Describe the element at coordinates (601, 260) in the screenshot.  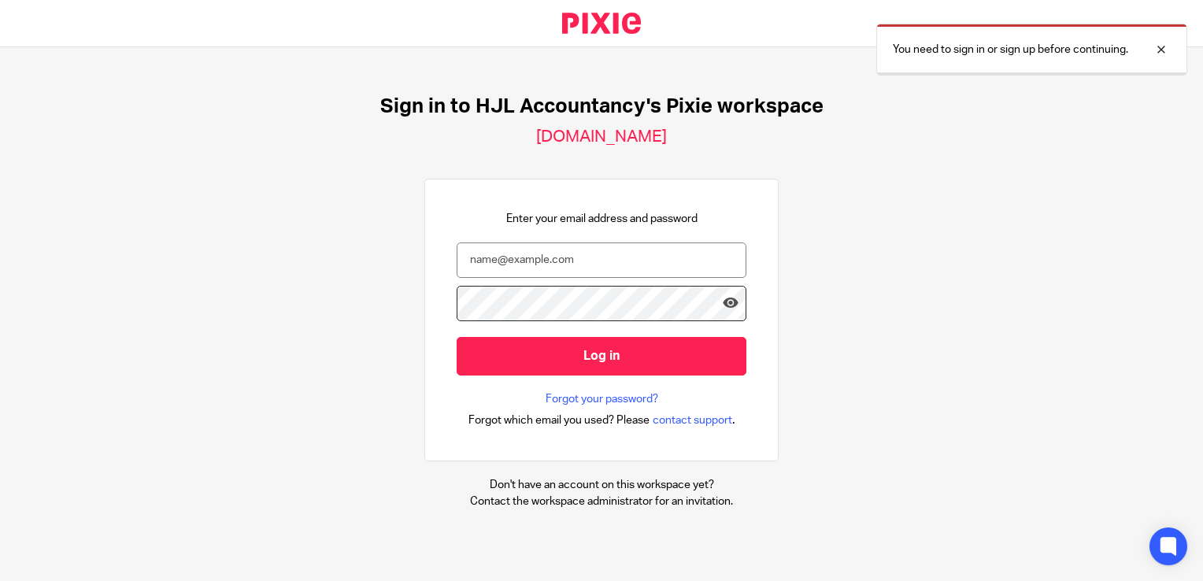
I see `input: name@example.com` at that location.